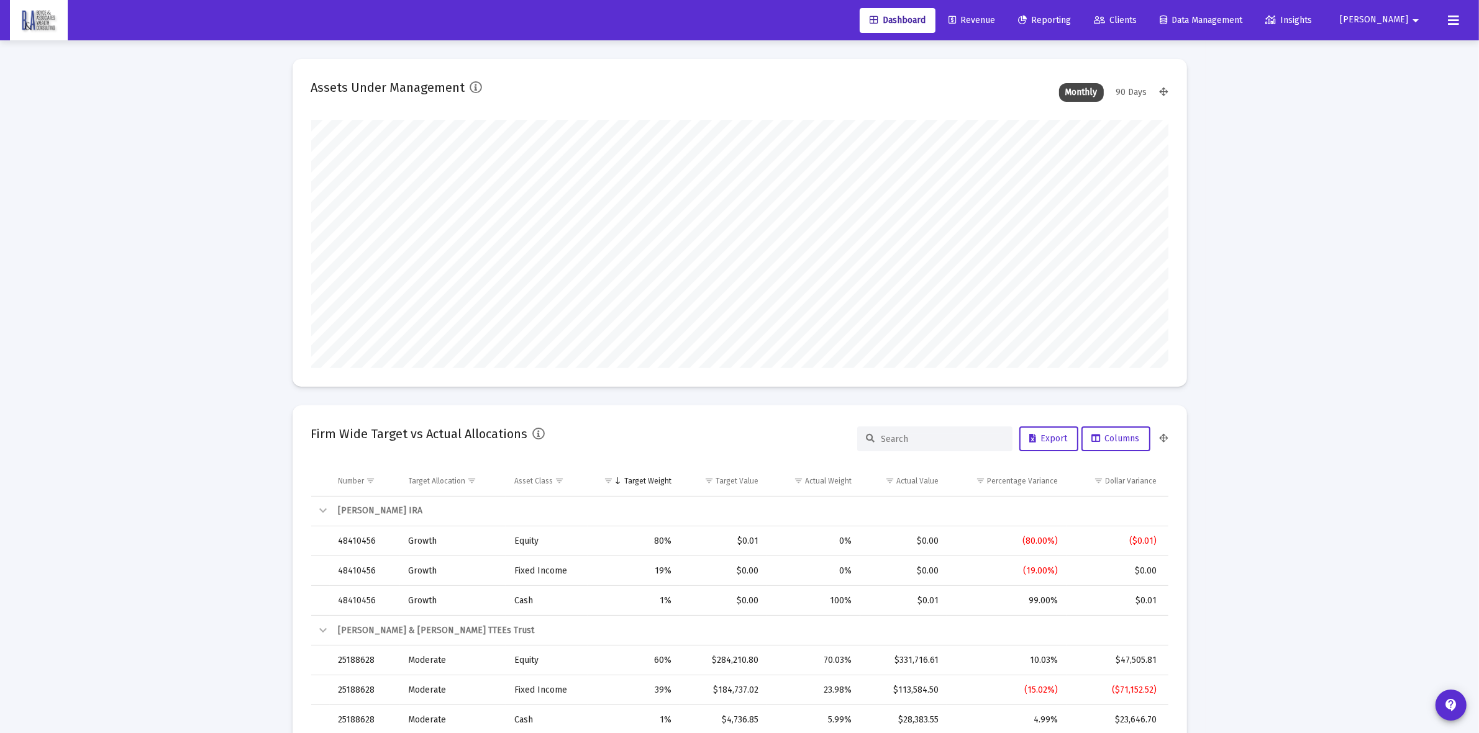 This screenshot has width=1479, height=733. Describe the element at coordinates (1115, 20) in the screenshot. I see `span: Clients` at that location.